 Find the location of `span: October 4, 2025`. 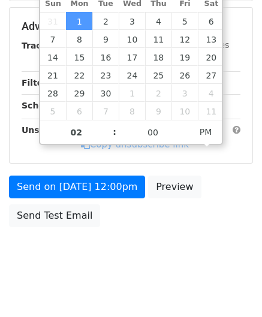

span: October 4, 2025 is located at coordinates (211, 93).